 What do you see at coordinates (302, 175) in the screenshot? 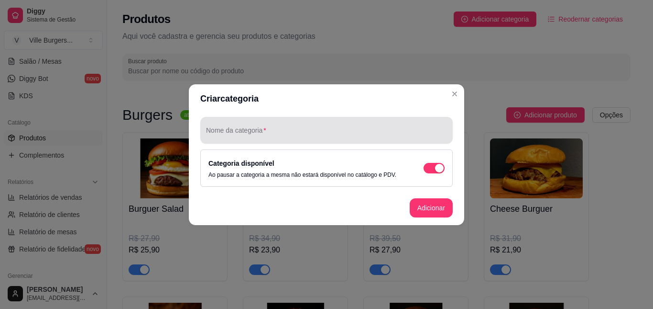
I see `p: Ao pausar a categoria a mesma não estará disponível no catálogo e PDV.` at bounding box center [302, 175].